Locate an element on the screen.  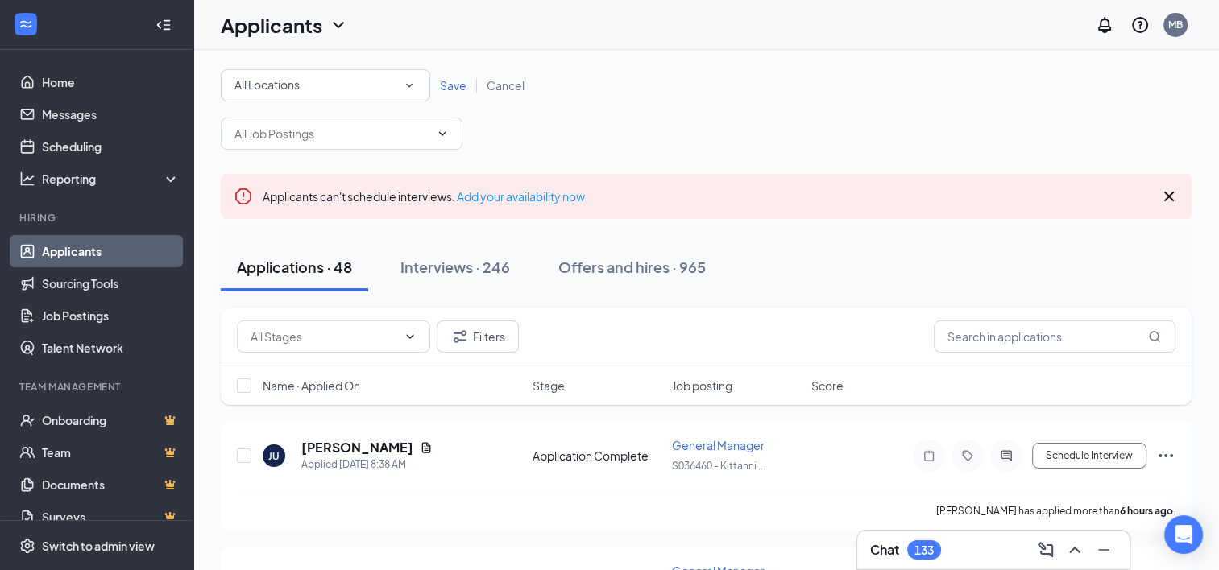
div: 133 is located at coordinates (924, 550).